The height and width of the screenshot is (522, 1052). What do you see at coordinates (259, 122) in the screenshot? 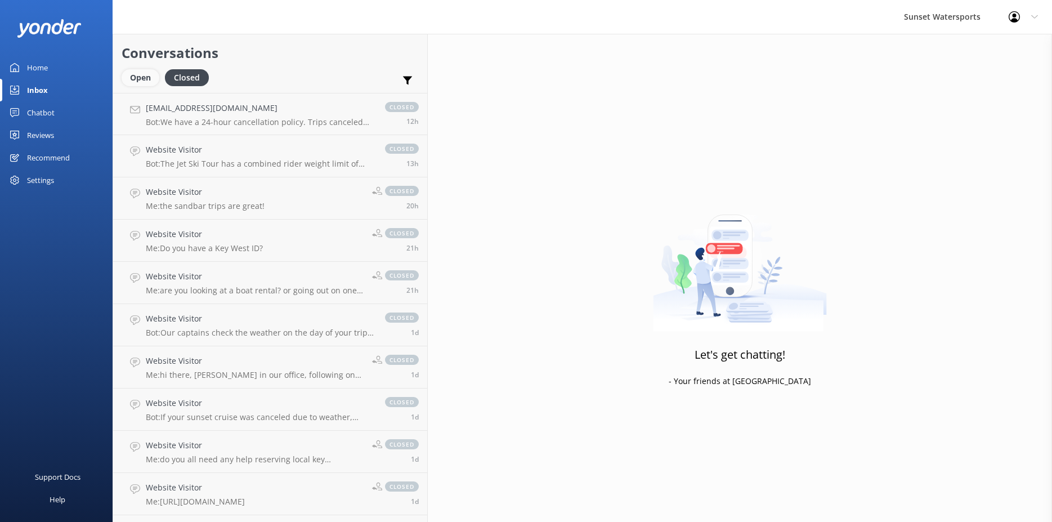
I see `p: Bot: We have a 24-hour cancellation policy. Trips canceled more than 24 hours in advance will be ...` at bounding box center [259, 122].